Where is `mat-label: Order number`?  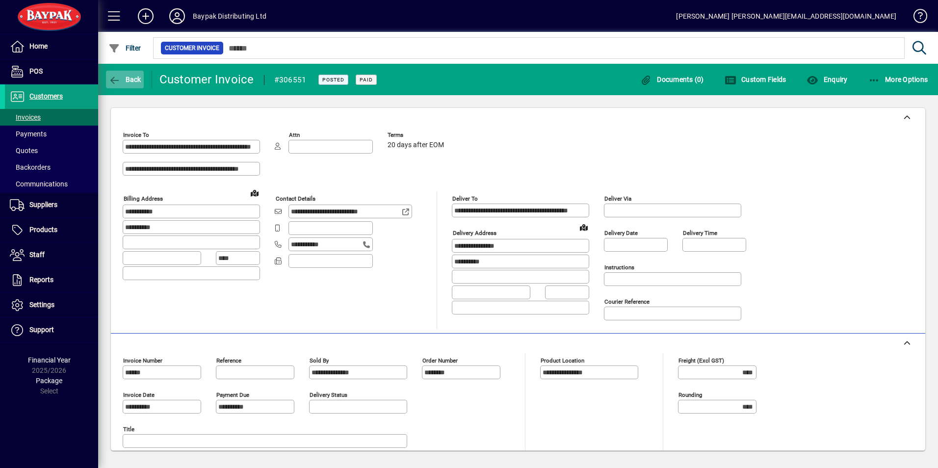 mat-label: Order number is located at coordinates (440, 360).